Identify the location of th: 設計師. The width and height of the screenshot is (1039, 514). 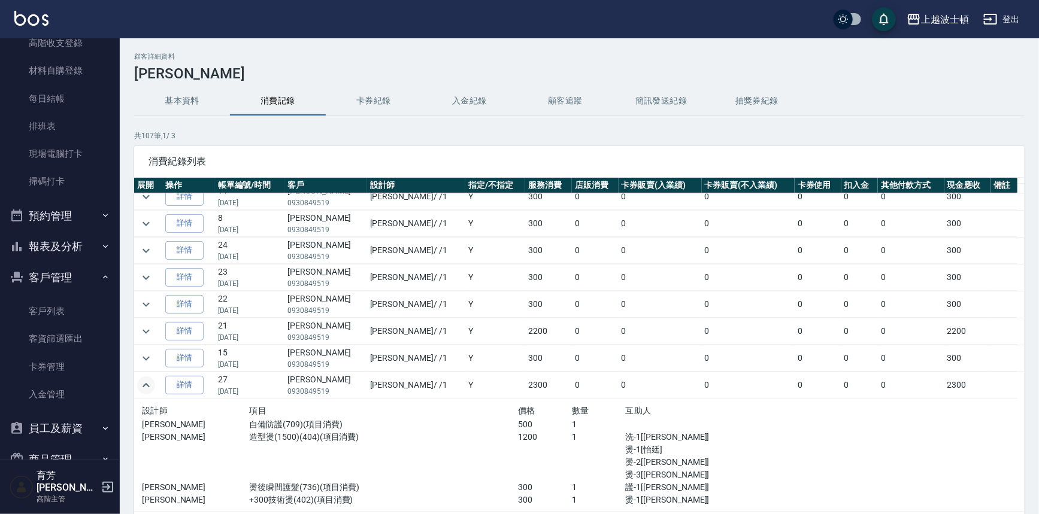
(416, 186).